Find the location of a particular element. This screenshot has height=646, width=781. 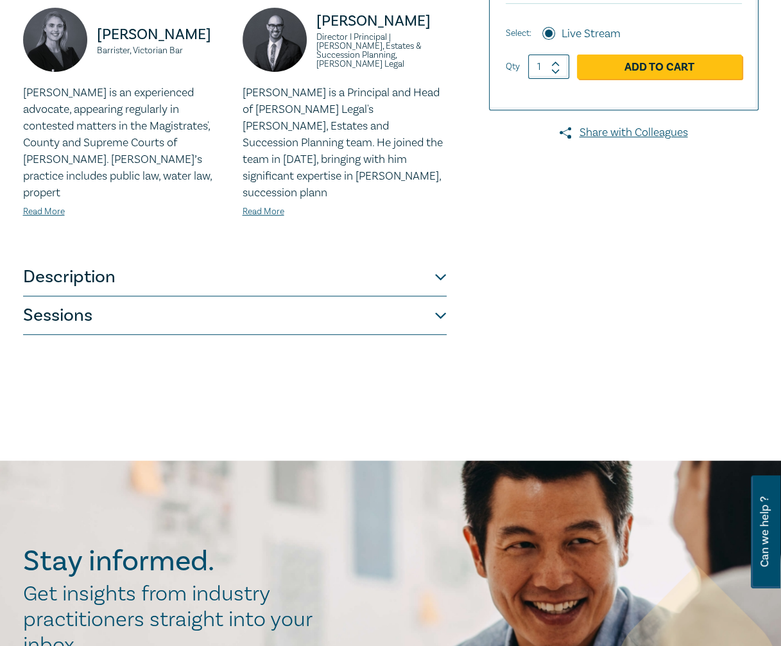

button: Description is located at coordinates (235, 277).